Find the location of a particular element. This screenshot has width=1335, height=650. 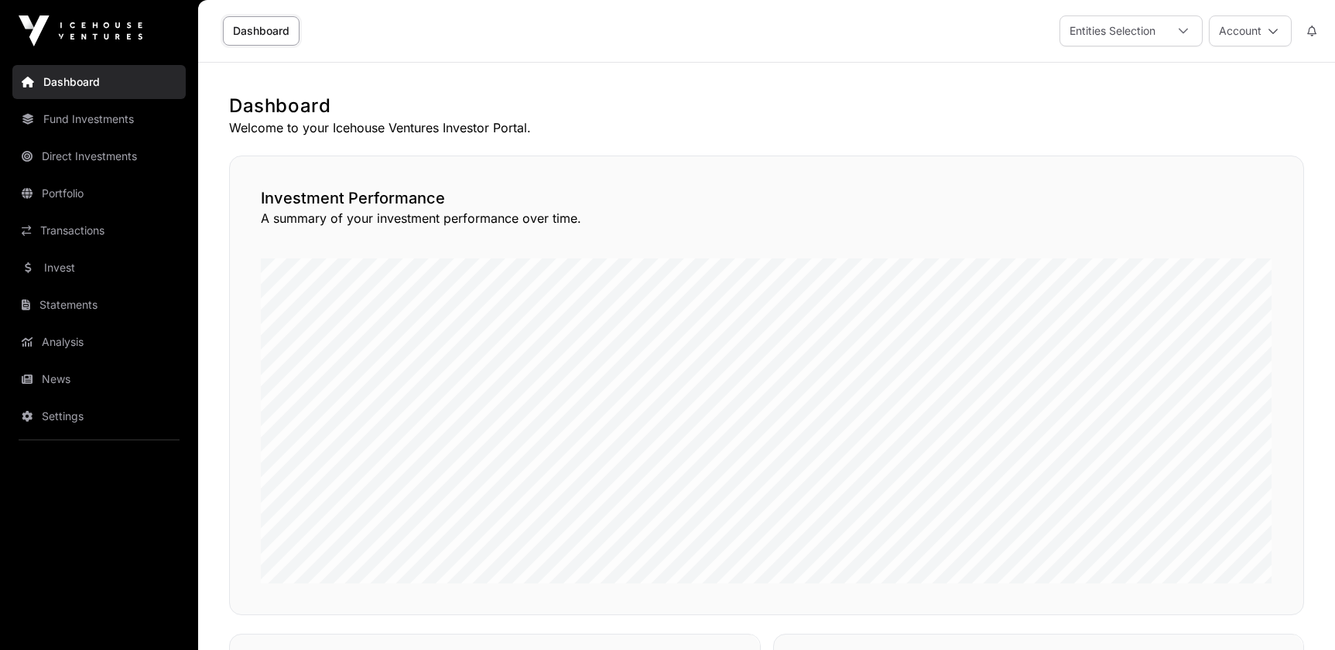

a: Statements is located at coordinates (99, 305).